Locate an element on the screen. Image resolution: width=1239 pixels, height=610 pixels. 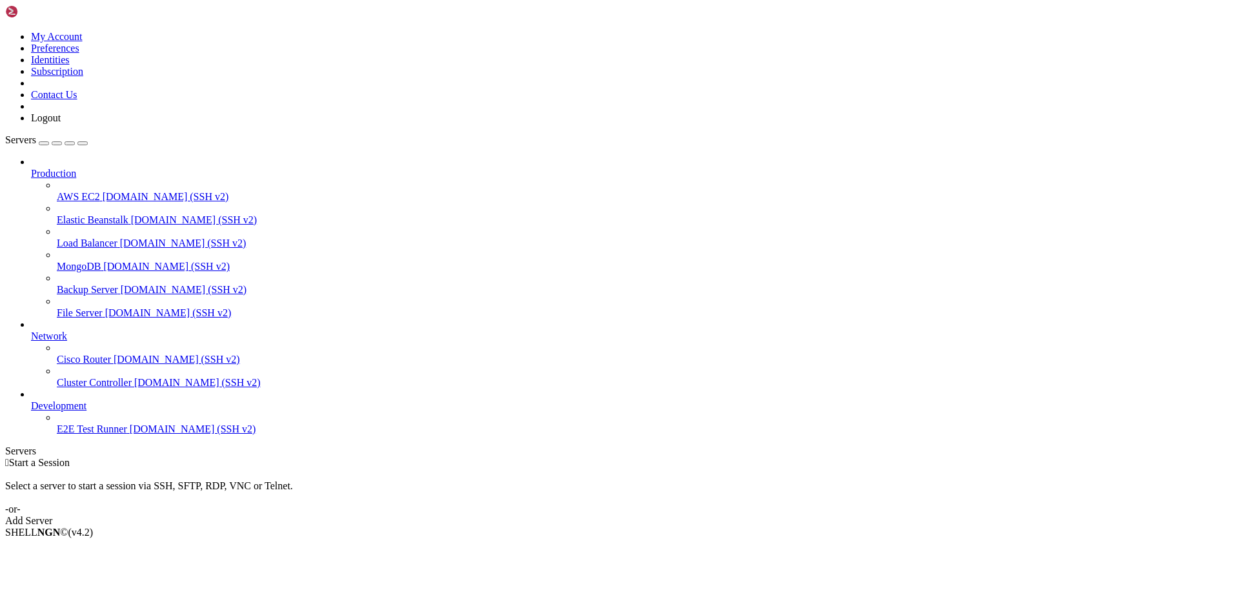
span: Network is located at coordinates (49, 336).